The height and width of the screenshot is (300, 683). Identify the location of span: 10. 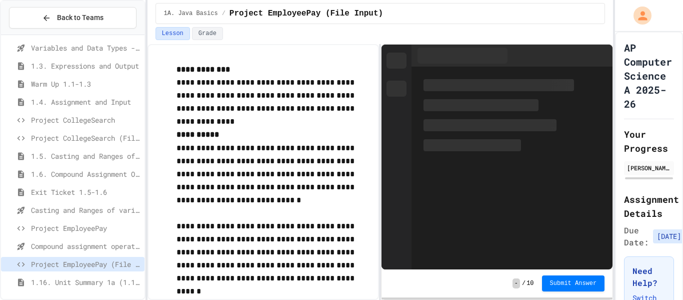
(530, 283).